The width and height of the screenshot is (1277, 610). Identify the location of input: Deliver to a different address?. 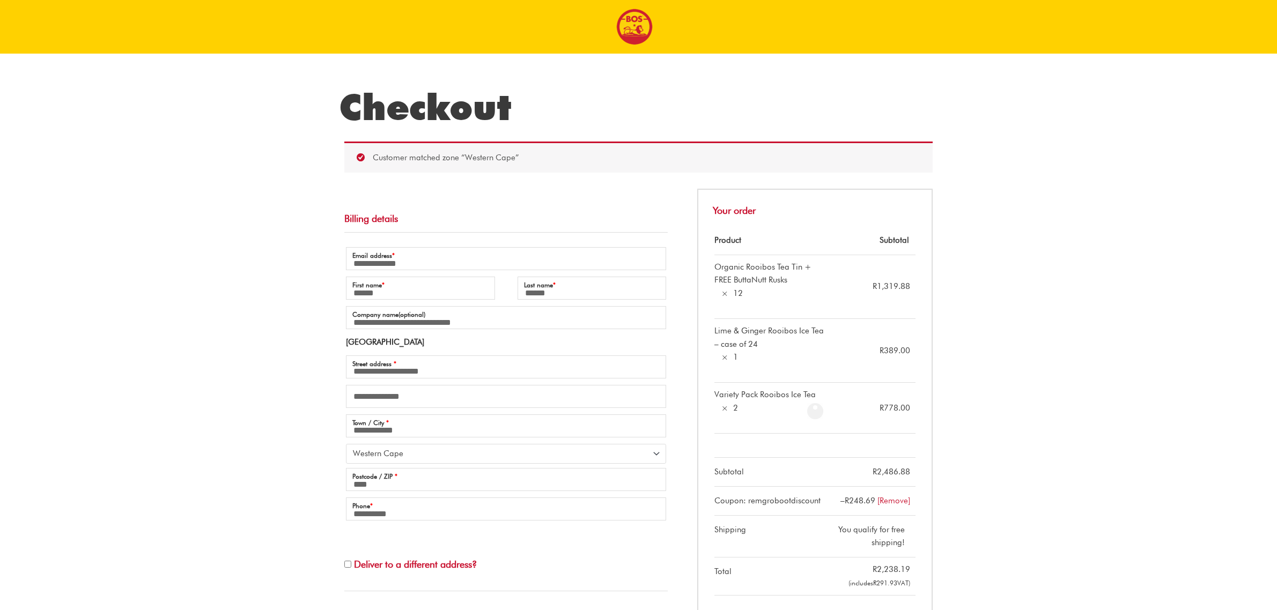
(348, 564).